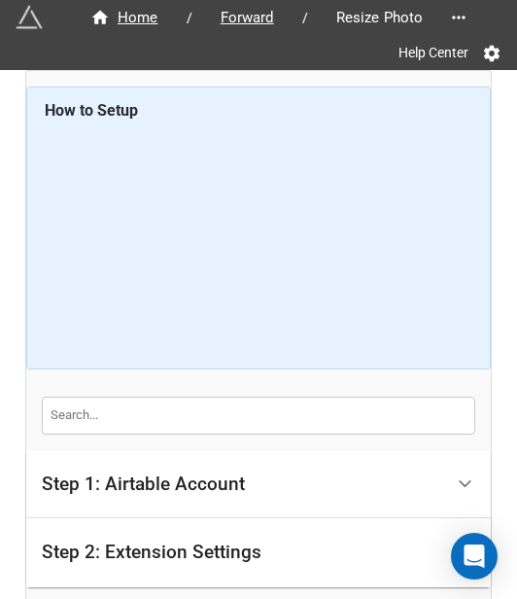  I want to click on a: Help Center, so click(434, 52).